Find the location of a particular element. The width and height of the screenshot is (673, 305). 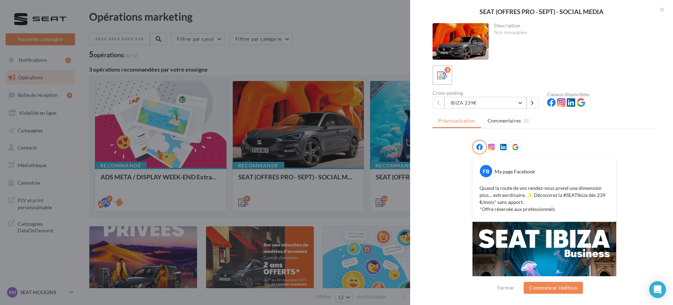

button: Commencer l'édition is located at coordinates (553, 288).